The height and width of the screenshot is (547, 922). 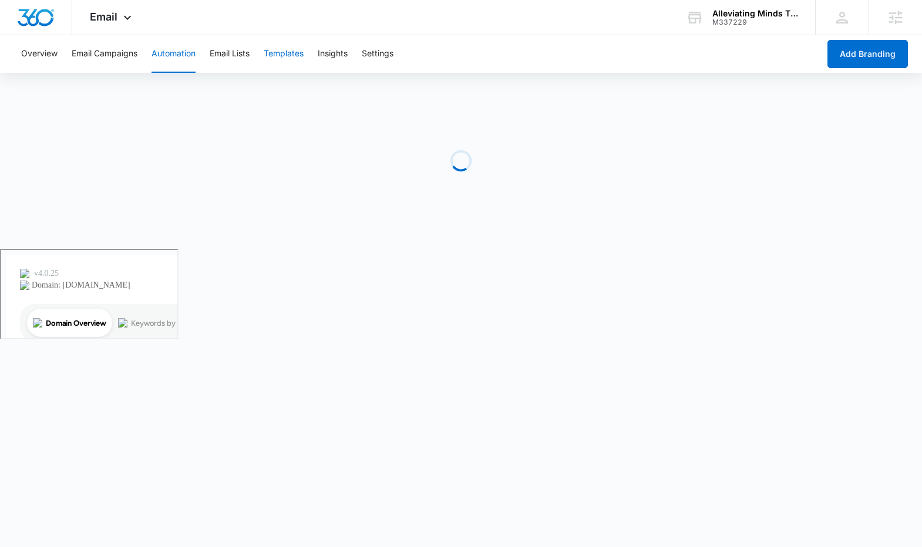 What do you see at coordinates (122, 73) in the screenshot?
I see `img: tab_keywords_by_traffic_grey.svg` at bounding box center [122, 73].